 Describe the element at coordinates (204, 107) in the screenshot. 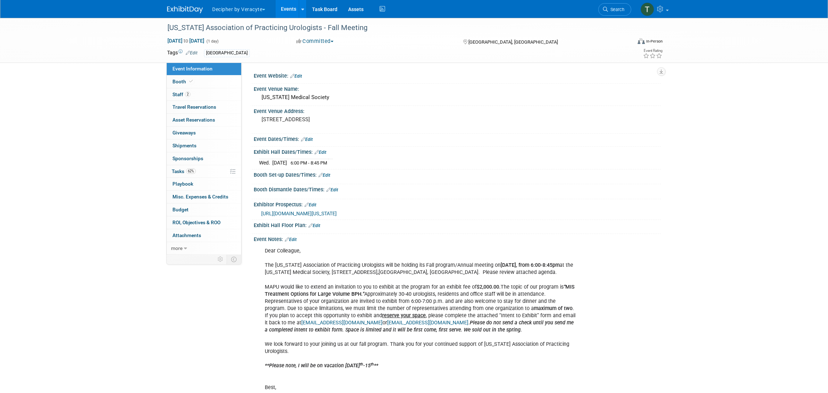

I see `a: Travel Reservations` at that location.